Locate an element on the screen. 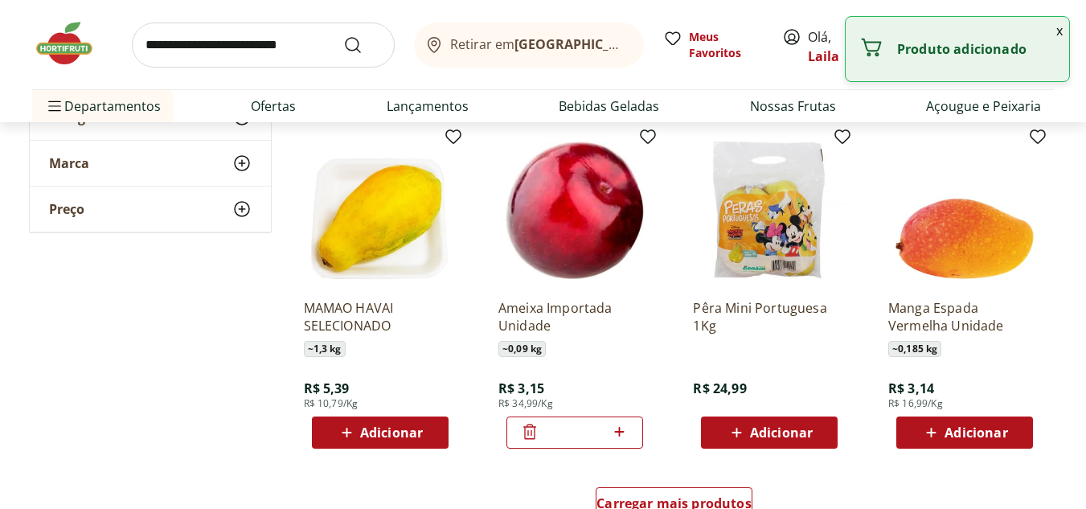  img: Pêra Mini Portuguesa 1Kg is located at coordinates (769, 210).